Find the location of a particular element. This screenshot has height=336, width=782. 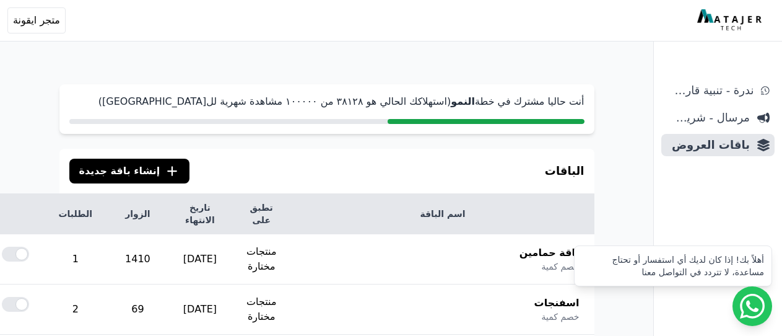

span: اسفنجات is located at coordinates (557, 303).